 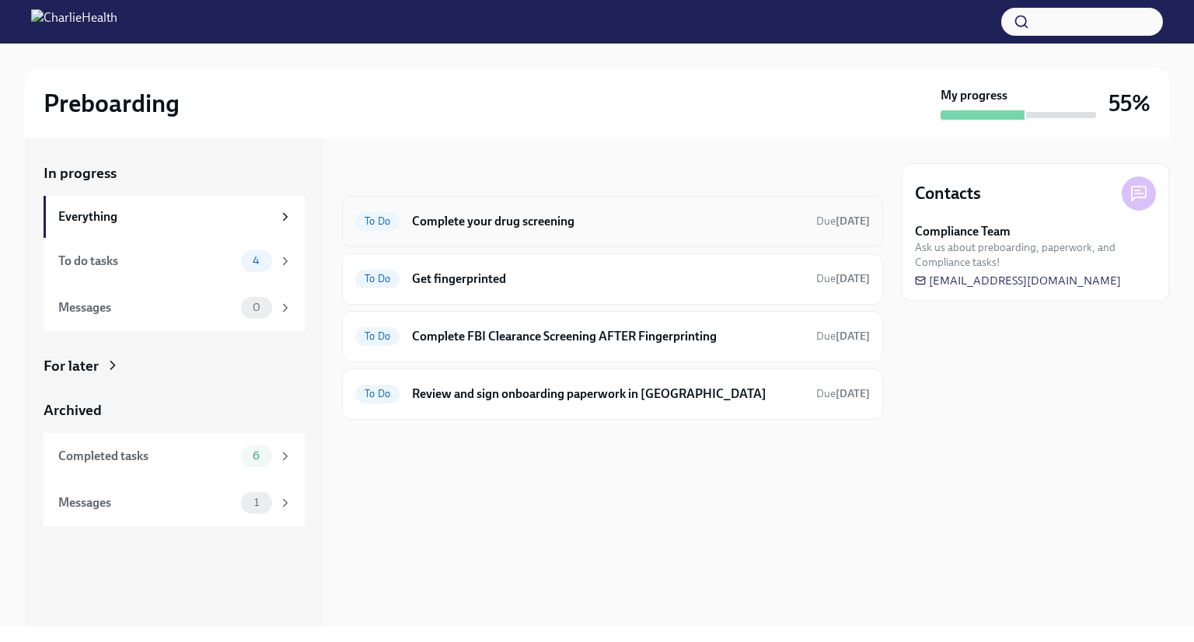 I want to click on strong: Compliance Team, so click(x=962, y=232).